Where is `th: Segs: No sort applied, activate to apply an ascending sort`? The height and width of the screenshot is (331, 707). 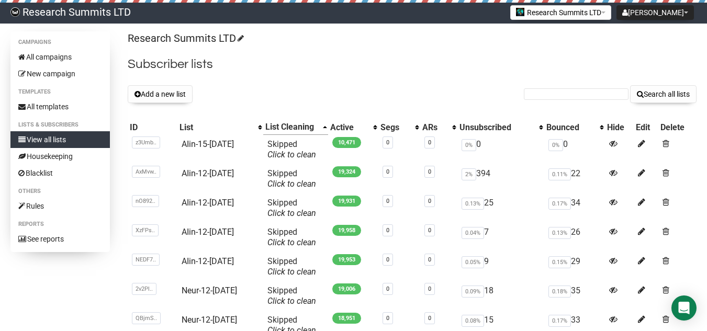 th: Segs: No sort applied, activate to apply an ascending sort is located at coordinates (399, 127).